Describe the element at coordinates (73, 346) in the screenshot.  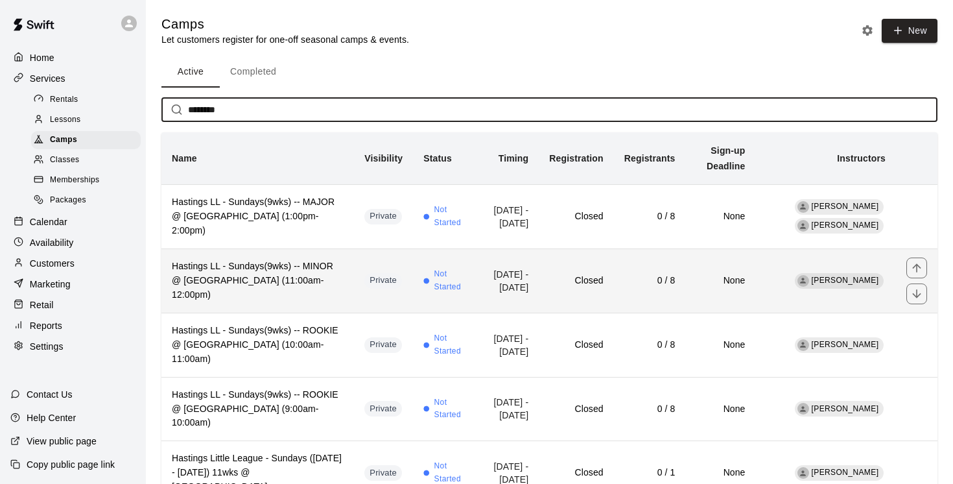
I see `a: Settings` at that location.